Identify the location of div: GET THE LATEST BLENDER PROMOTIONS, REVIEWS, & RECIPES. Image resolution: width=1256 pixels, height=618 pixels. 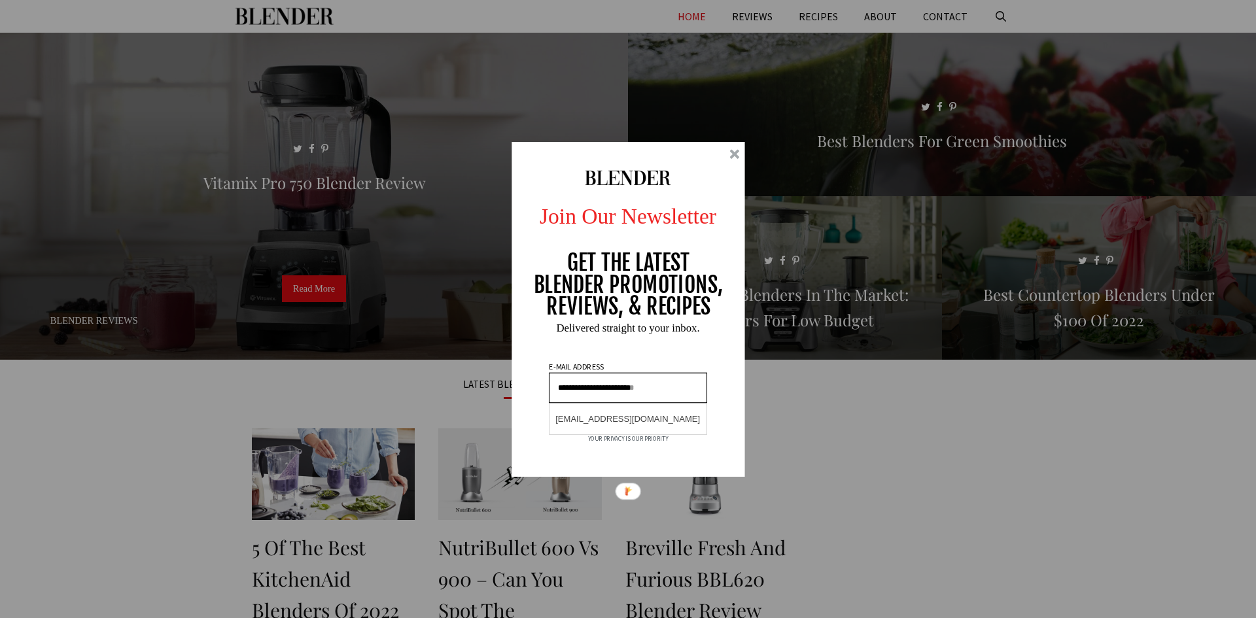
(628, 285).